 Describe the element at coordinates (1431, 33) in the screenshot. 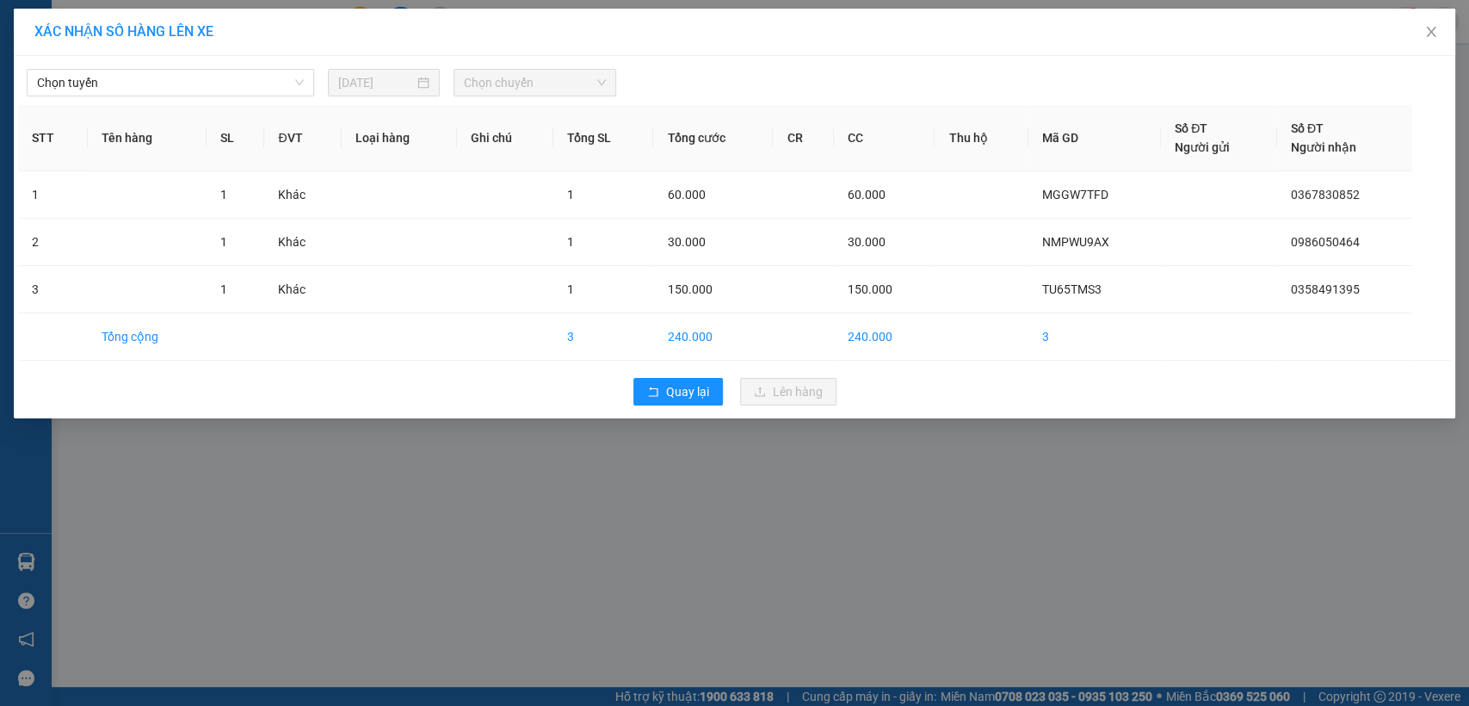

I see `button: Close` at that location.